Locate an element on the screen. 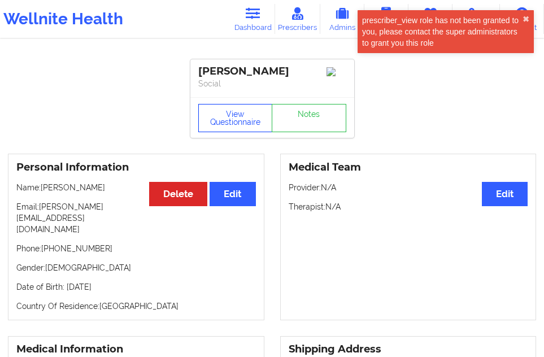  a: Medications is located at coordinates (476, 19).